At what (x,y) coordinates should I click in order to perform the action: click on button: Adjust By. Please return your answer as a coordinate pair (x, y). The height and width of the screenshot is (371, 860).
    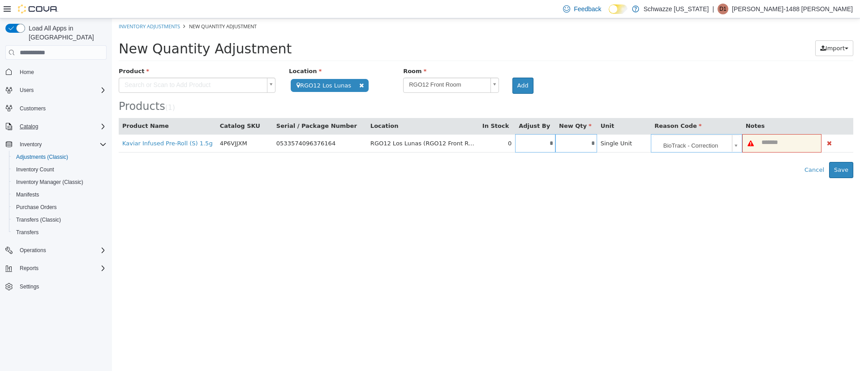
    Looking at the image, I should click on (423, 108).